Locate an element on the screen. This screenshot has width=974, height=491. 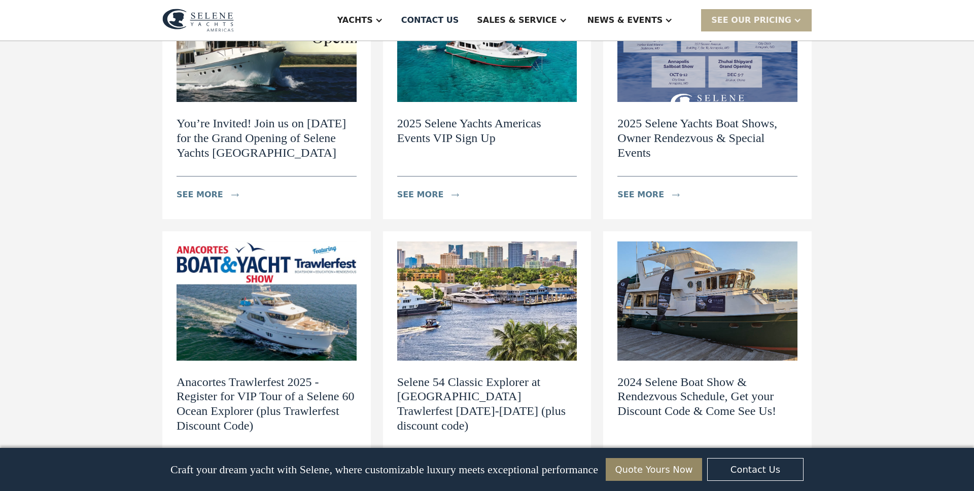
div: Sales & Service is located at coordinates (516, 20).